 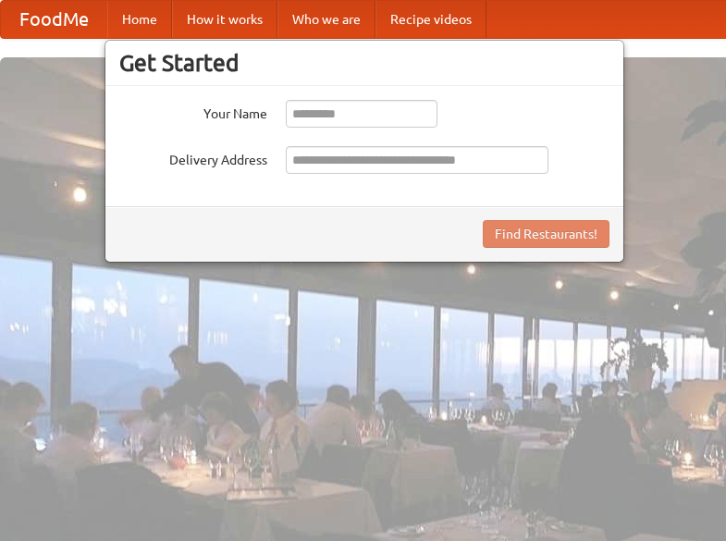 I want to click on a: Who we are, so click(x=326, y=19).